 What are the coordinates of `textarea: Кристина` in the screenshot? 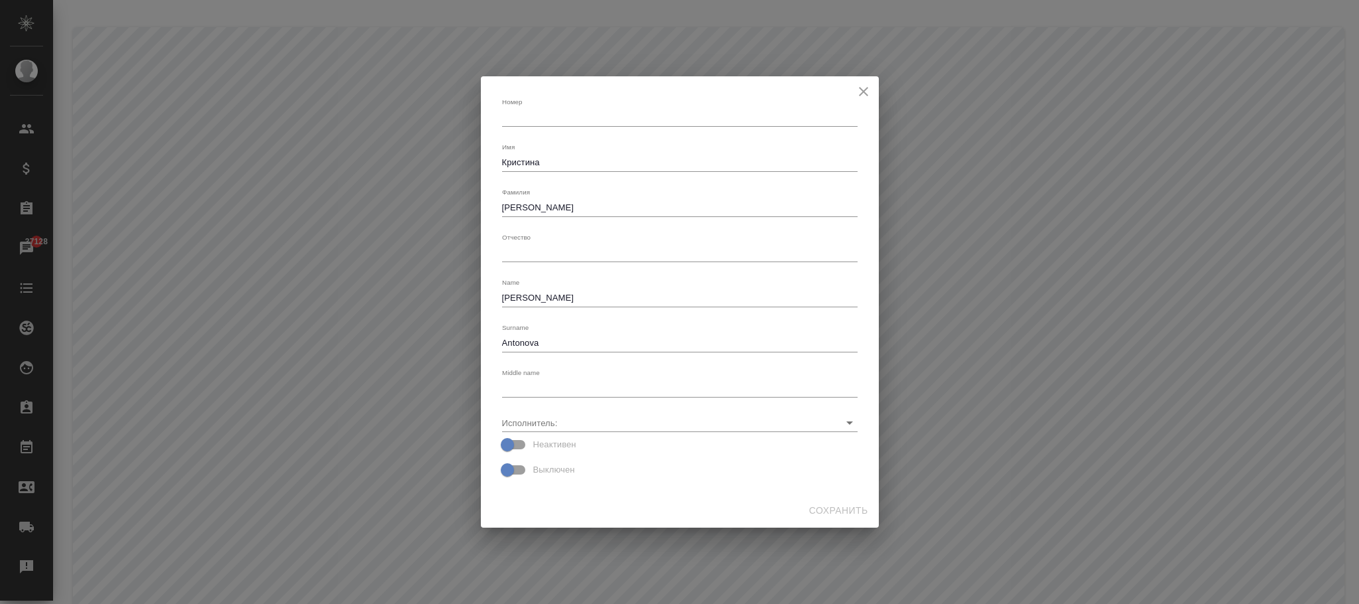 It's located at (680, 162).